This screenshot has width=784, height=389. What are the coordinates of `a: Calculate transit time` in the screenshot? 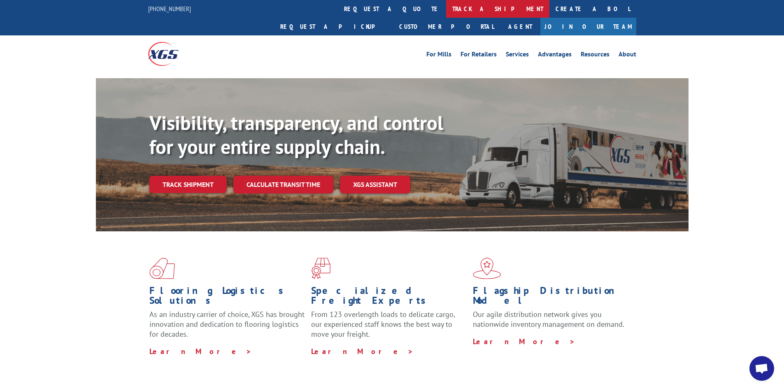 It's located at (283, 184).